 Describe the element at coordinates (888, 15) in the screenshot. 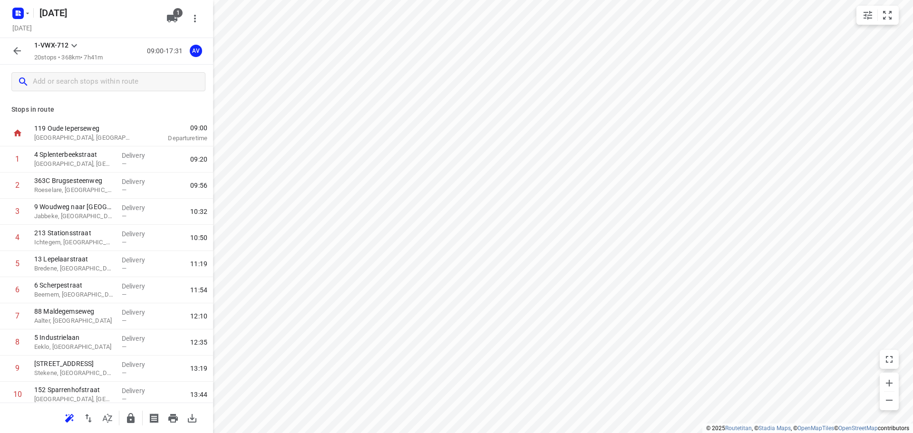

I see `button: Fit zoom` at that location.